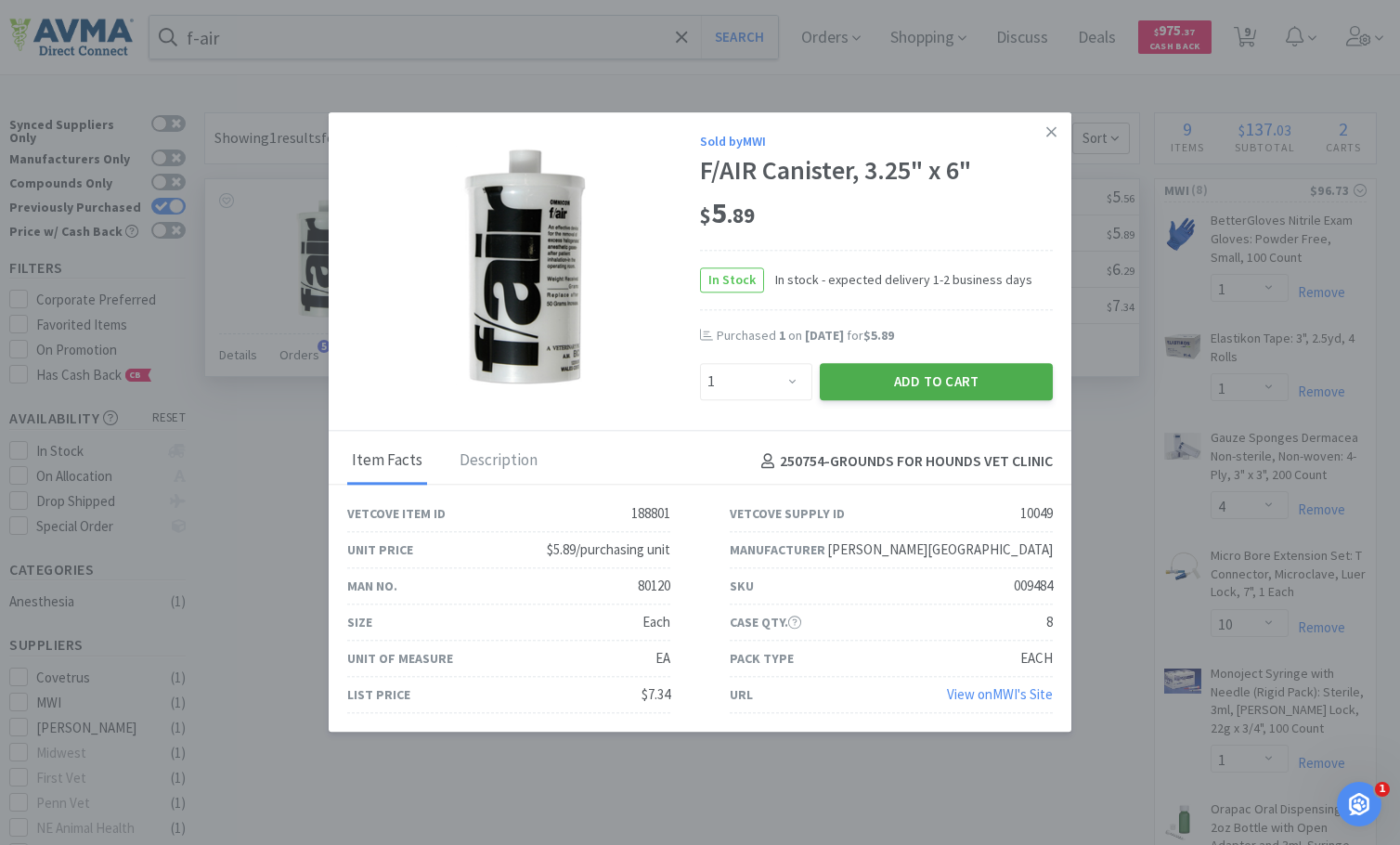  I want to click on div: 009484, so click(1033, 587).